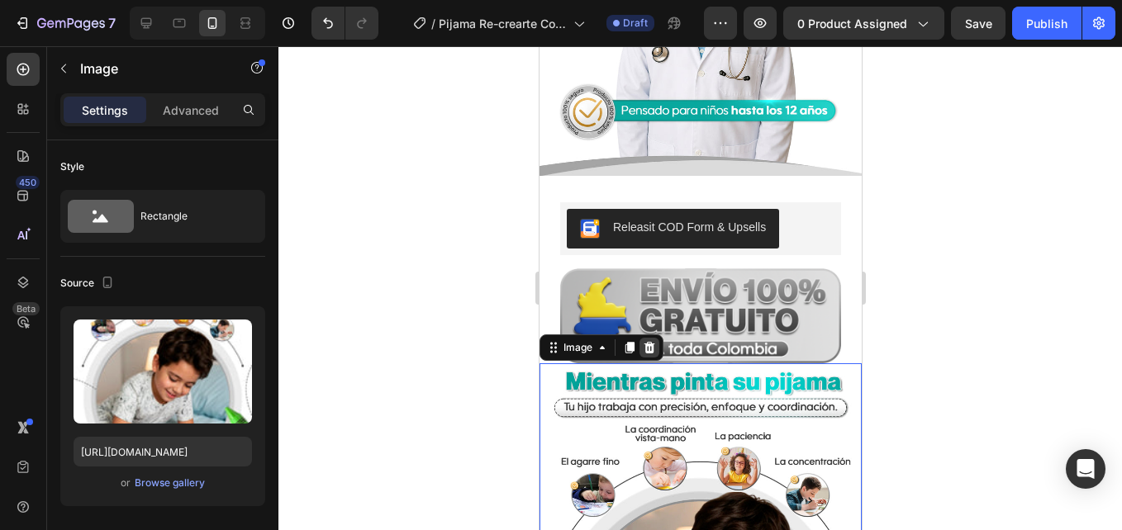 Image resolution: width=1122 pixels, height=530 pixels. Describe the element at coordinates (852, 23) in the screenshot. I see `span: 0 product assigned` at that location.